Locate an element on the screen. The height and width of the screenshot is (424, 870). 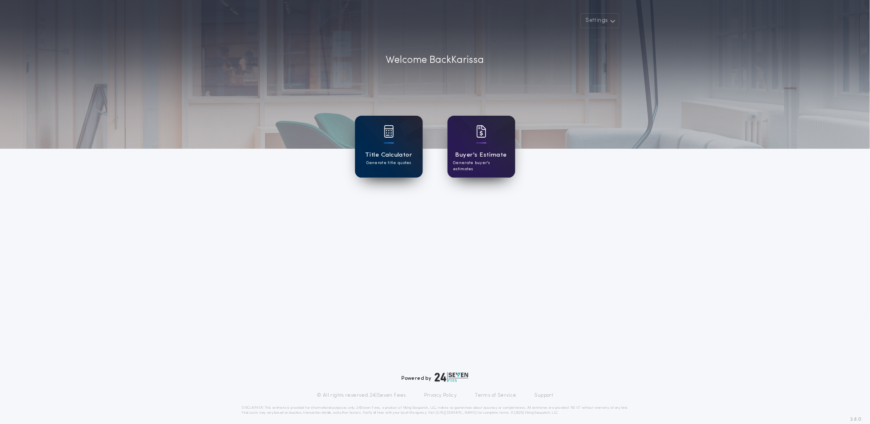
p: DISCLAIMER: This estimate is provided for informational purposes only. 24|Seven Fees, a product o... is located at coordinates (435, 410).